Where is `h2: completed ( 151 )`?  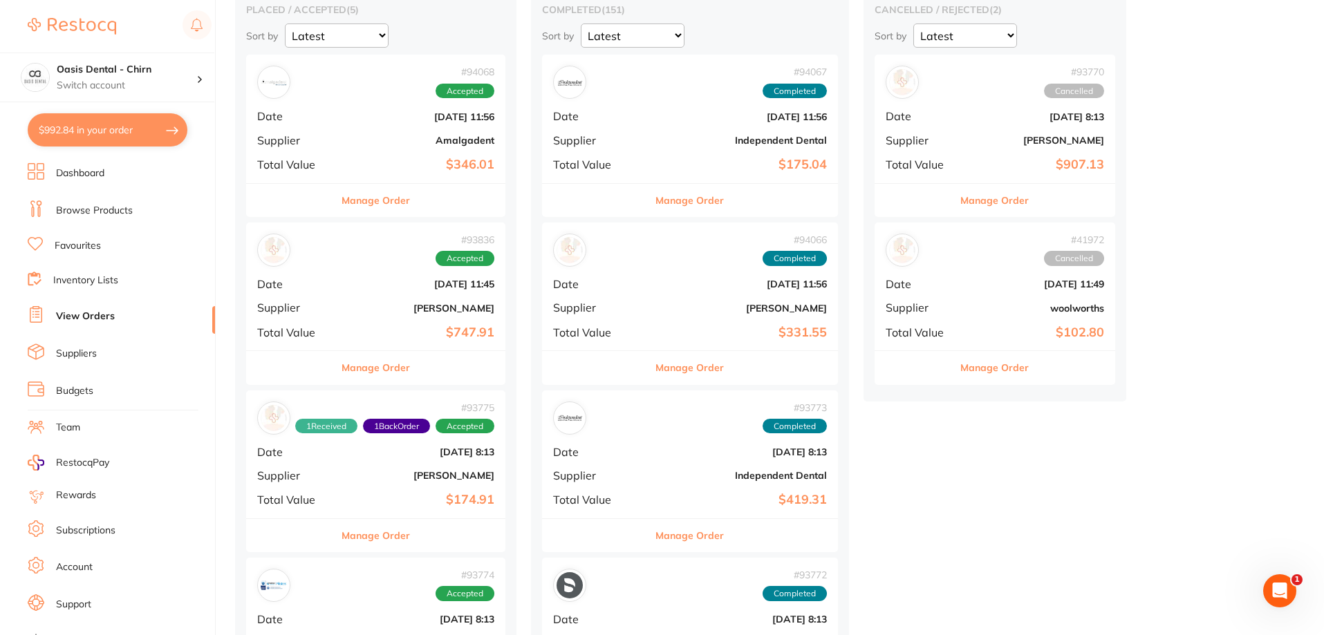
h2: completed ( 151 ) is located at coordinates (690, 10).